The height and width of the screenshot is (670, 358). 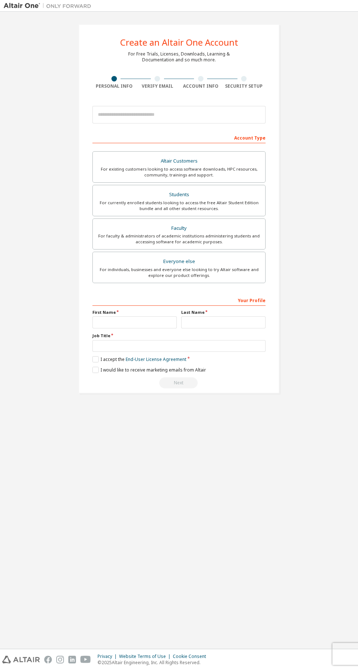 I want to click on div: Website Terms of Use, so click(x=146, y=656).